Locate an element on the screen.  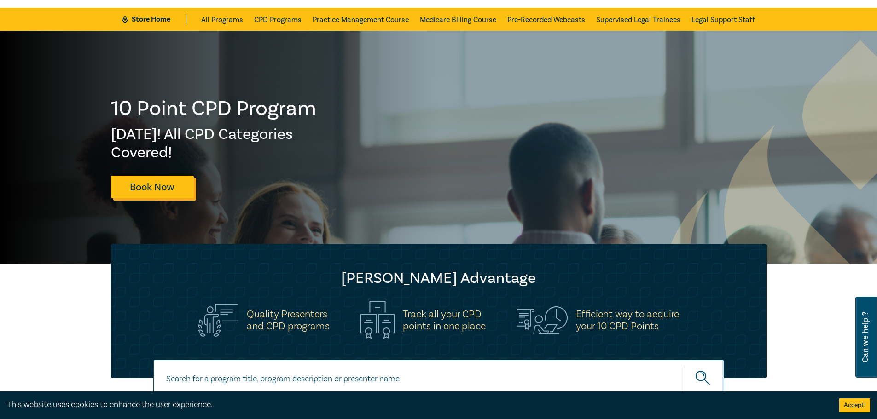
h5: Quality Presenters and CPD programs is located at coordinates (288, 320).